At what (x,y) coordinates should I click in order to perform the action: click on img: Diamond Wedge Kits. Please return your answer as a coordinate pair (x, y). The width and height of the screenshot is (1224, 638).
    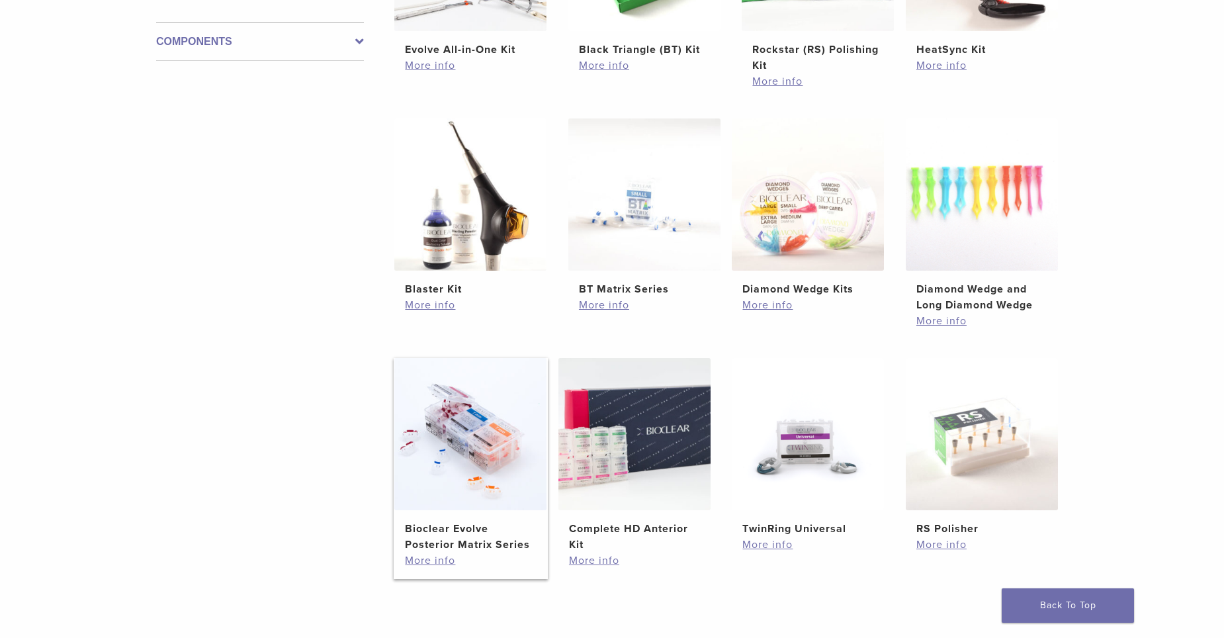
    Looking at the image, I should click on (808, 194).